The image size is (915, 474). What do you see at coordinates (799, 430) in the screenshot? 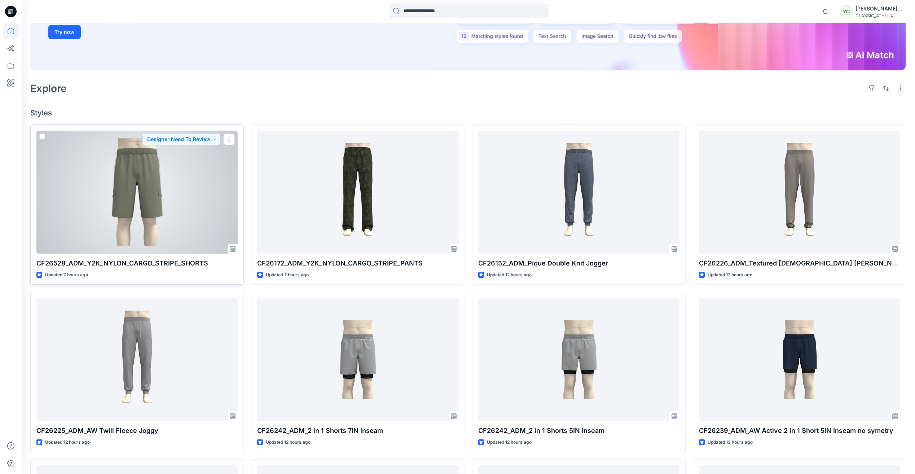
I see `p: CF26239_ADM_AW Active 2 in 1 Short 5IN Inseam no symetry` at bounding box center [799, 430].